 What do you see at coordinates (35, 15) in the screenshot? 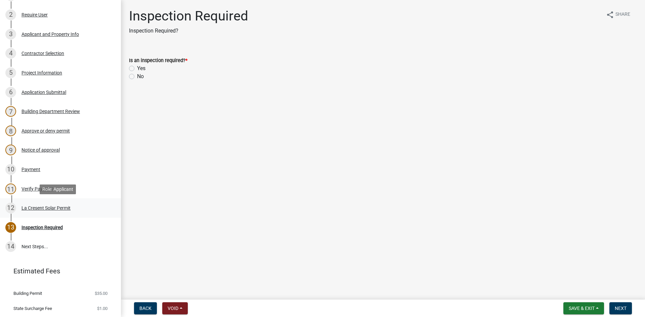
I see `div: Require User` at bounding box center [35, 15].